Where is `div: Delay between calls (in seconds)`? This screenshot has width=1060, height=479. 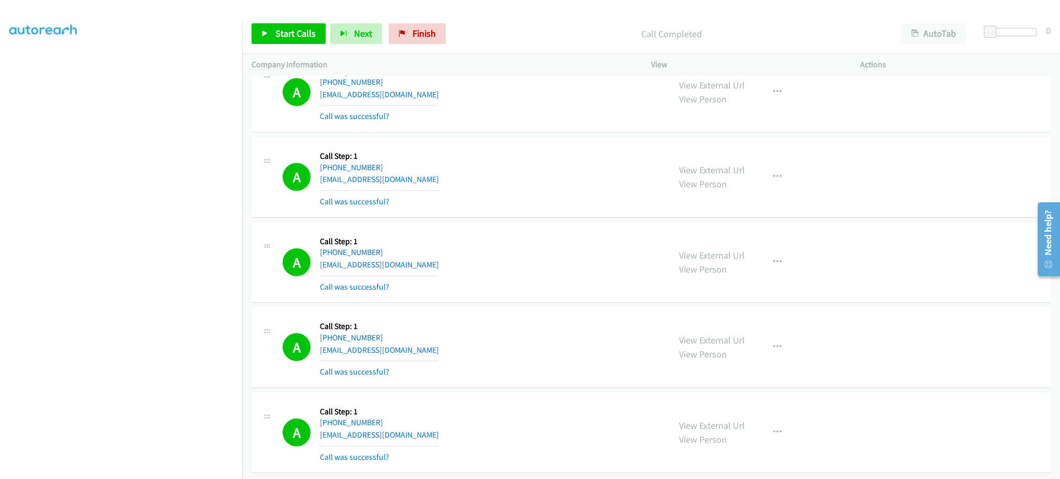 div: Delay between calls (in seconds) is located at coordinates (1012, 32).